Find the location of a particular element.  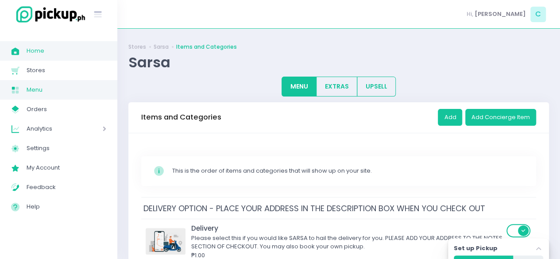

button: Add is located at coordinates (450, 117).